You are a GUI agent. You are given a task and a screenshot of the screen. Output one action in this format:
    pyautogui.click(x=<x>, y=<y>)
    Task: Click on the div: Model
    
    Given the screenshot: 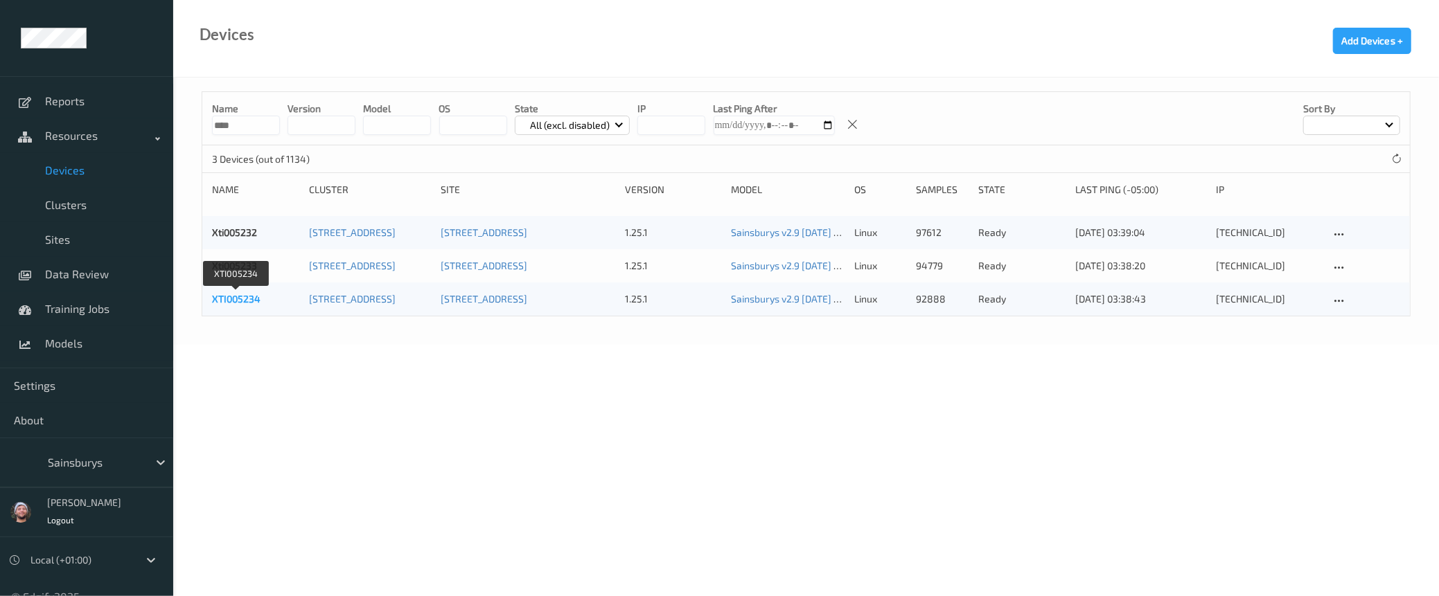 What is the action you would take?
    pyautogui.click(x=788, y=190)
    